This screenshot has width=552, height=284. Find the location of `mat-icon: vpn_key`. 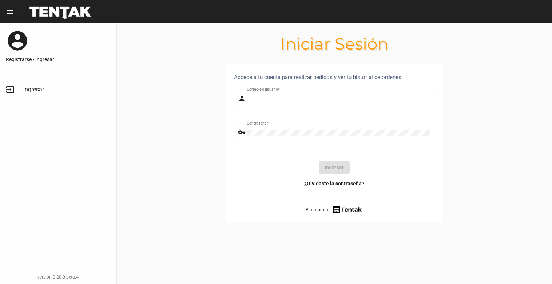

mat-icon: vpn_key is located at coordinates (242, 133).